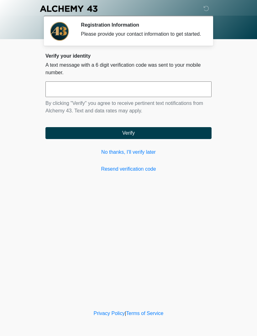 The height and width of the screenshot is (336, 257). I want to click on a: Privacy Policy, so click(109, 313).